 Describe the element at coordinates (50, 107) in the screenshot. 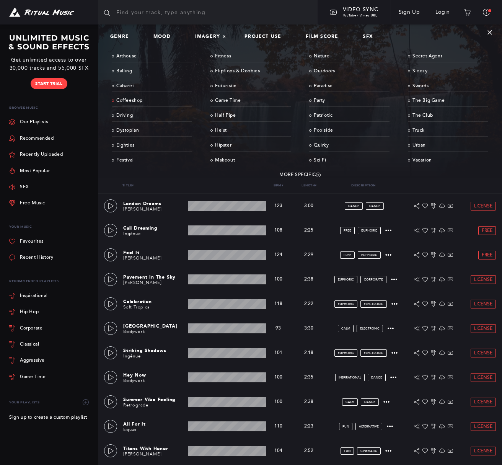

I see `p: Browse Music` at that location.